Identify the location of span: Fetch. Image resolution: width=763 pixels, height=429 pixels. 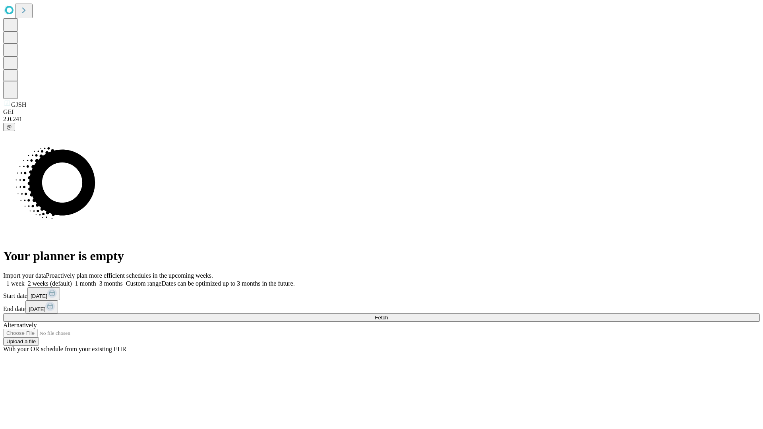
(381, 318).